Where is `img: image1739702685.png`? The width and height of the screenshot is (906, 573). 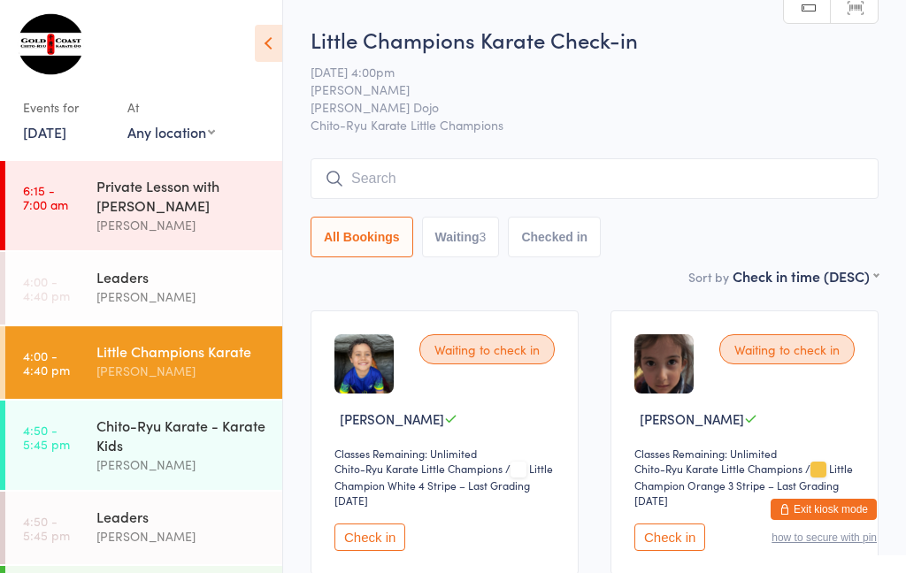 img: image1739702685.png is located at coordinates (364, 364).